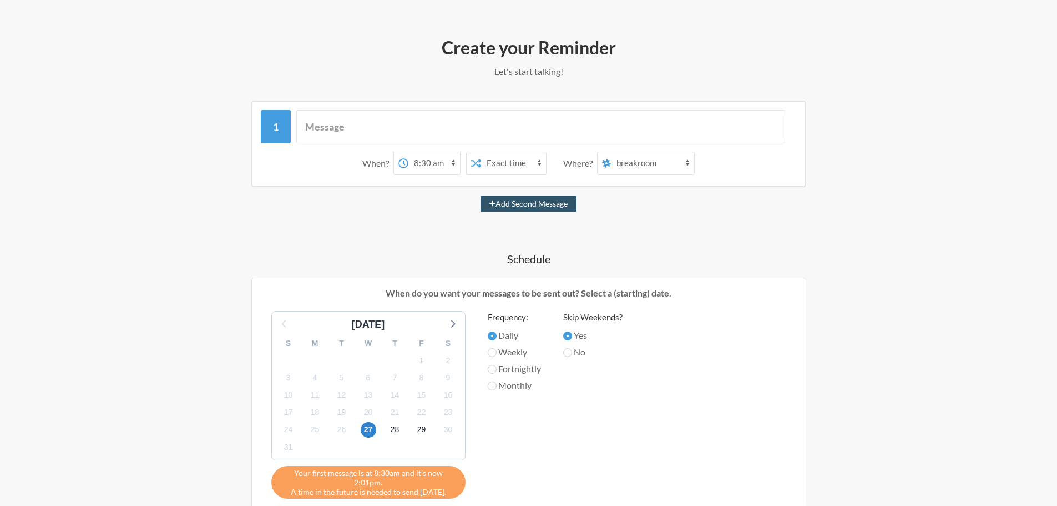 The height and width of the screenshot is (506, 1057). What do you see at coordinates (492, 369) in the screenshot?
I see `input: Fortnightly` at bounding box center [492, 369].